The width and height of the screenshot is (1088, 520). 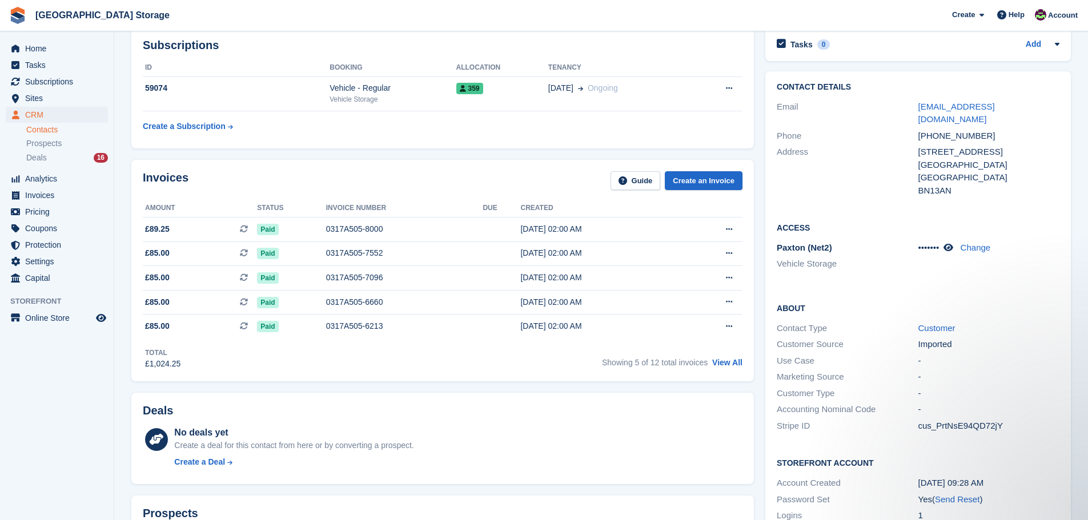 What do you see at coordinates (1017, 15) in the screenshot?
I see `span: Help` at bounding box center [1017, 15].